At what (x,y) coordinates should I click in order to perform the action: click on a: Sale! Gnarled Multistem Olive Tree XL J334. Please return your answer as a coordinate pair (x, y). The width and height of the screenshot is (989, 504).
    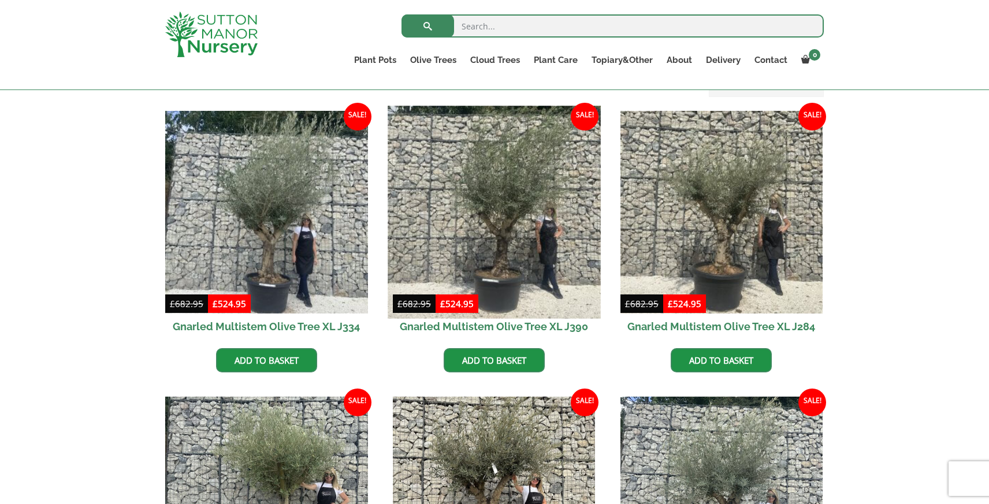
    Looking at the image, I should click on (266, 225).